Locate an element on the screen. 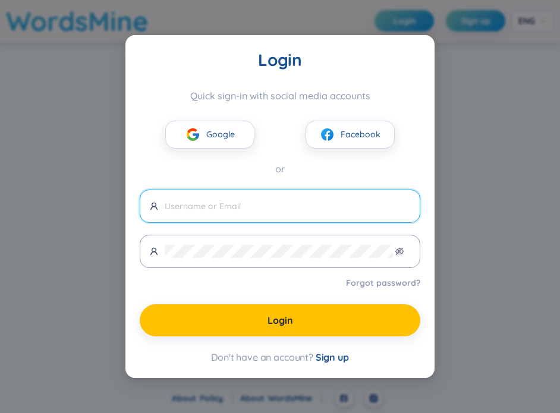  div: Login is located at coordinates (280, 60).